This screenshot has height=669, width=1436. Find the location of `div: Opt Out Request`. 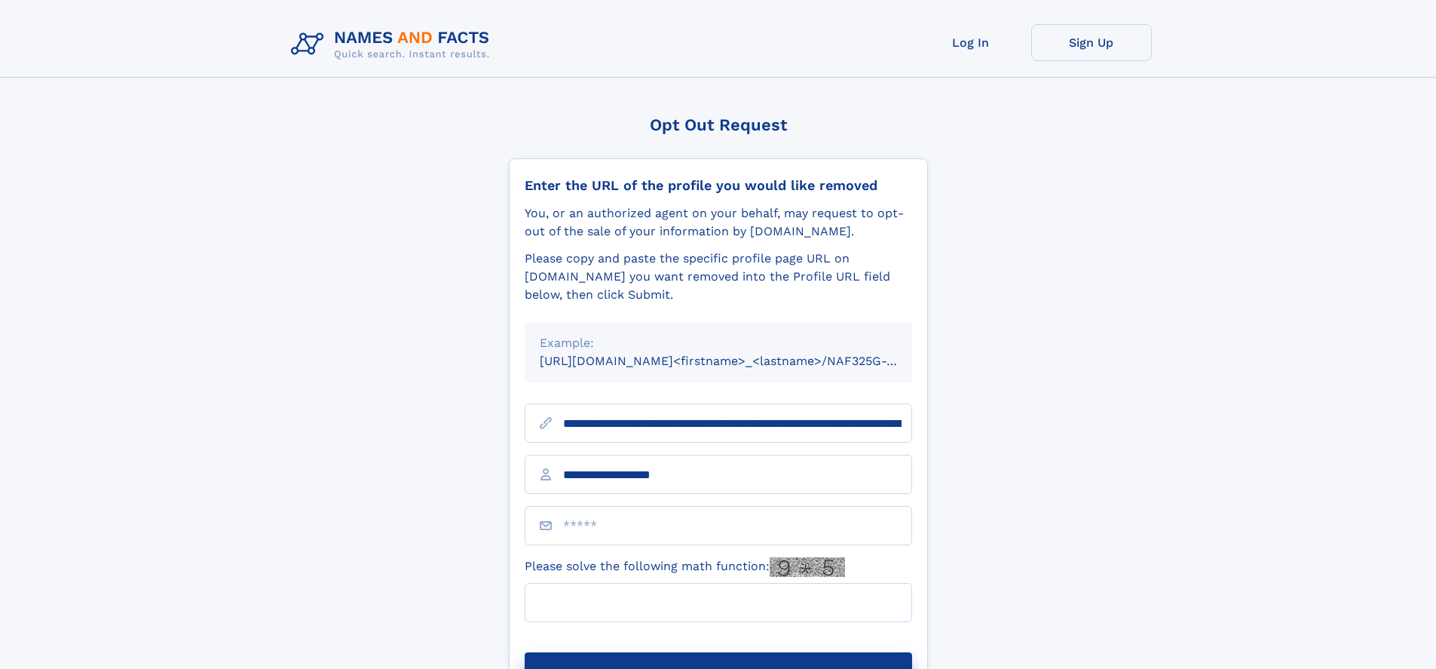

div: Opt Out Request is located at coordinates (718, 124).